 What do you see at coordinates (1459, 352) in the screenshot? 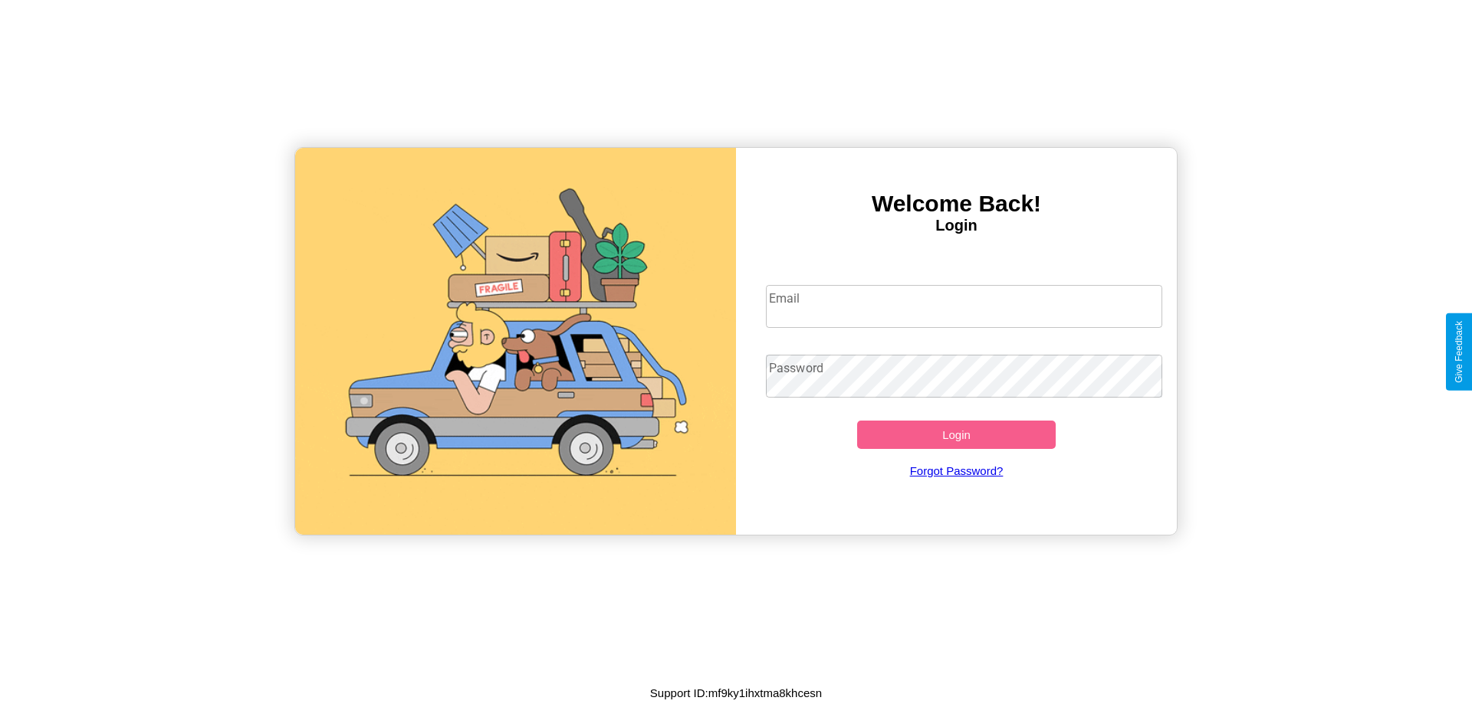
I see `div: Give Feedback` at bounding box center [1459, 352].